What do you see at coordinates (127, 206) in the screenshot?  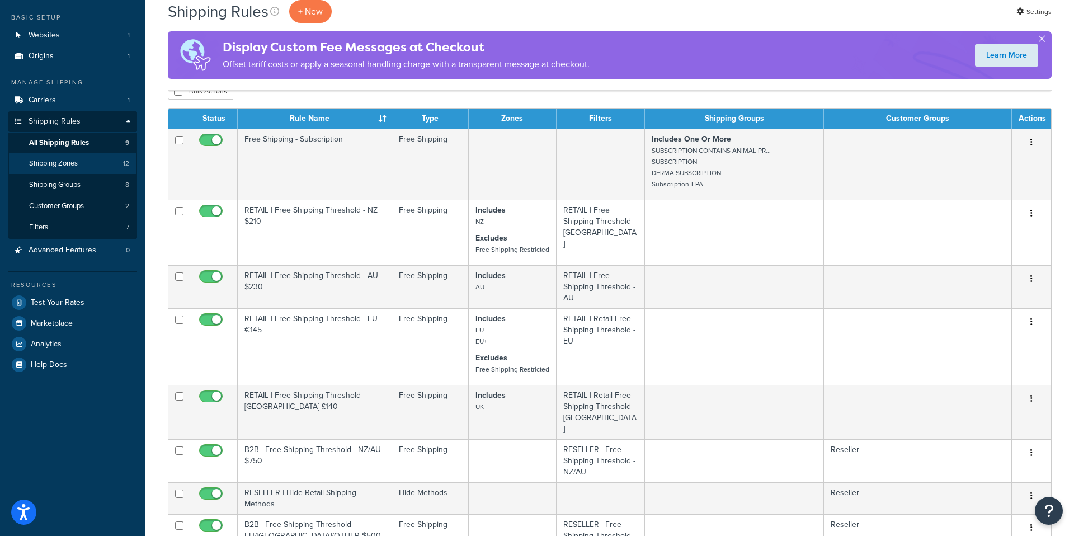 I see `span: 2` at bounding box center [127, 206].